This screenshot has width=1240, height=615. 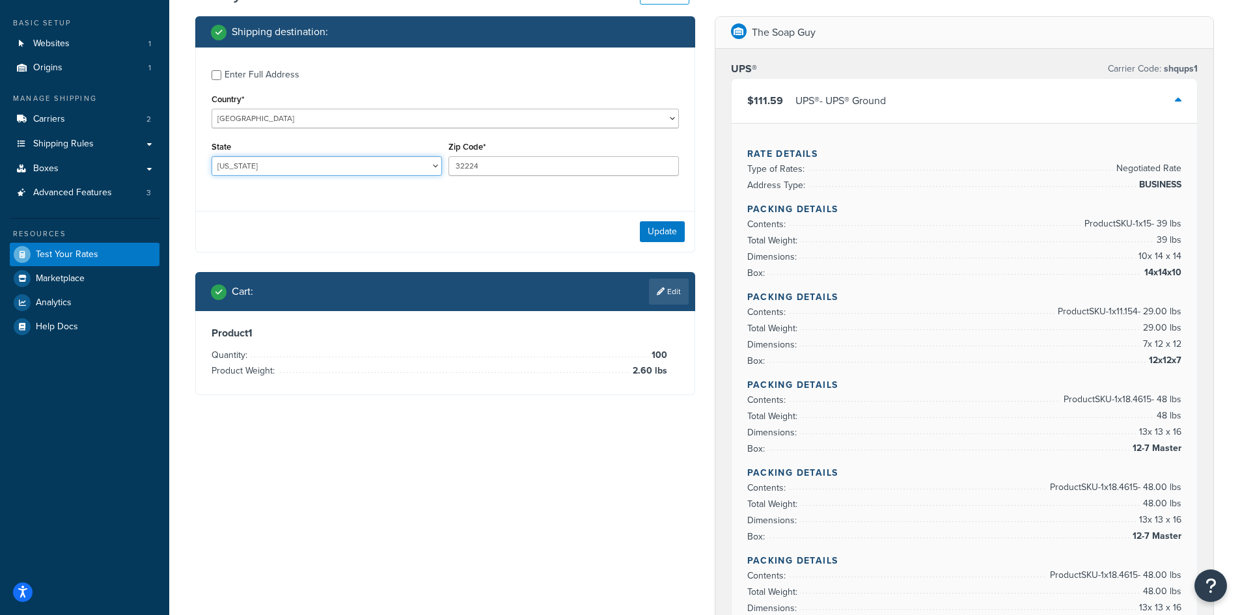 I want to click on a: Analytics, so click(x=85, y=303).